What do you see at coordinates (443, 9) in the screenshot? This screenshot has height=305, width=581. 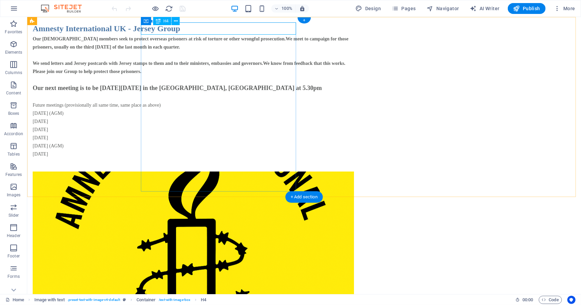 I see `span: Navigator` at bounding box center [443, 9].